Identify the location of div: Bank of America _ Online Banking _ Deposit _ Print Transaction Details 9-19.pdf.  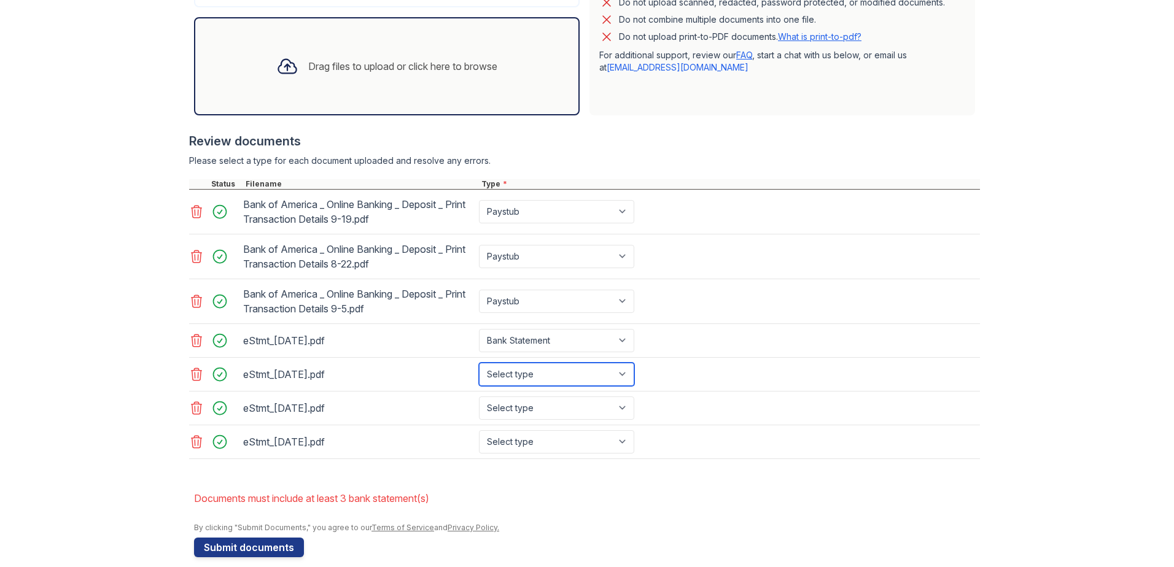
(359, 212).